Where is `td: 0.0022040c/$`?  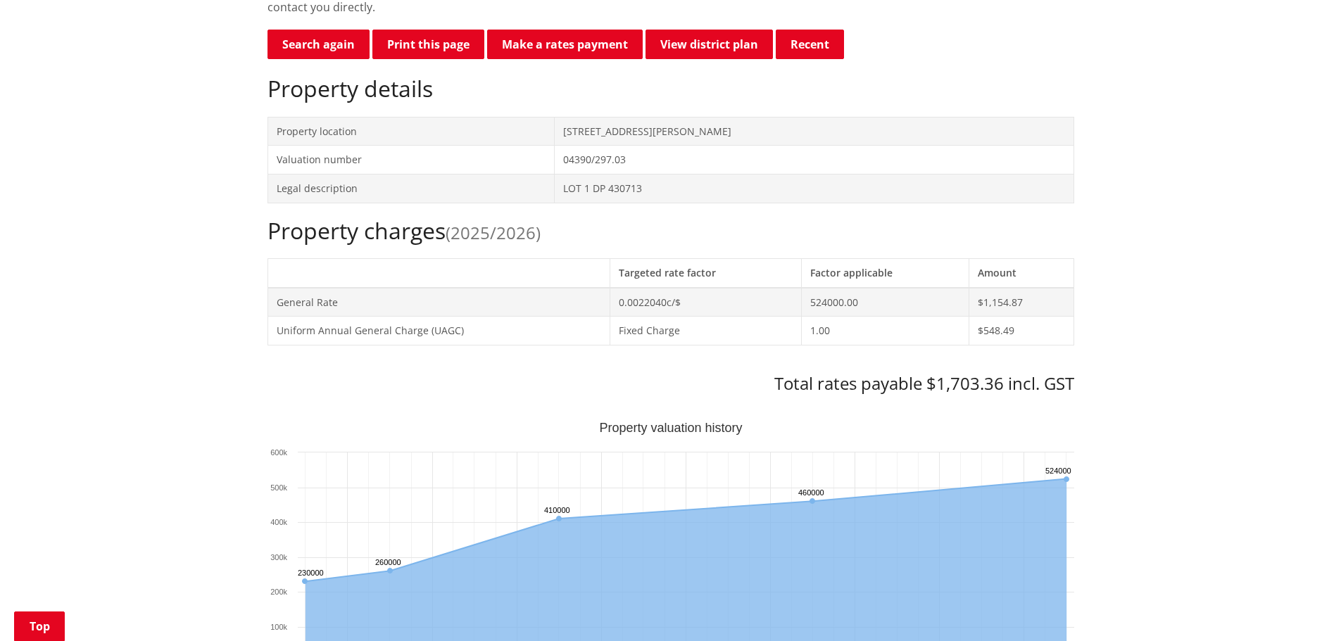
td: 0.0022040c/$ is located at coordinates (705, 302).